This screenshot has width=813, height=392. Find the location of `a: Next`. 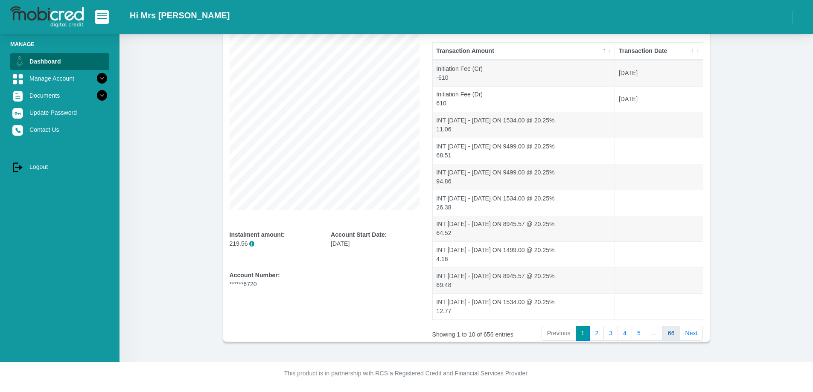

a: Next is located at coordinates (692, 334).